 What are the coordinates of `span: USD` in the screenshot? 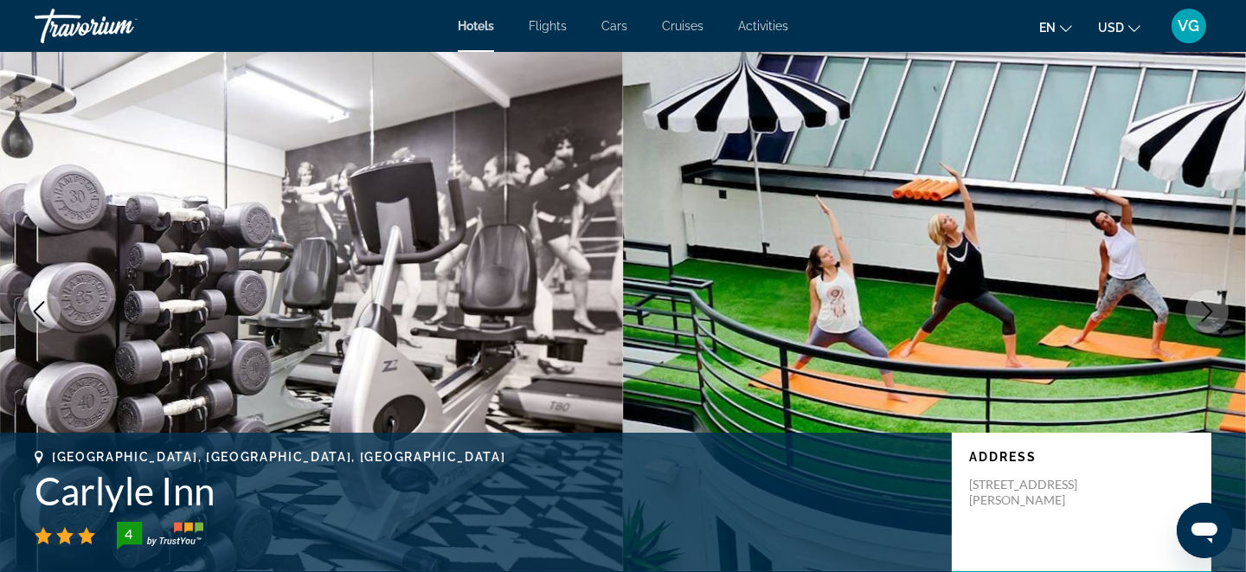 It's located at (1111, 28).